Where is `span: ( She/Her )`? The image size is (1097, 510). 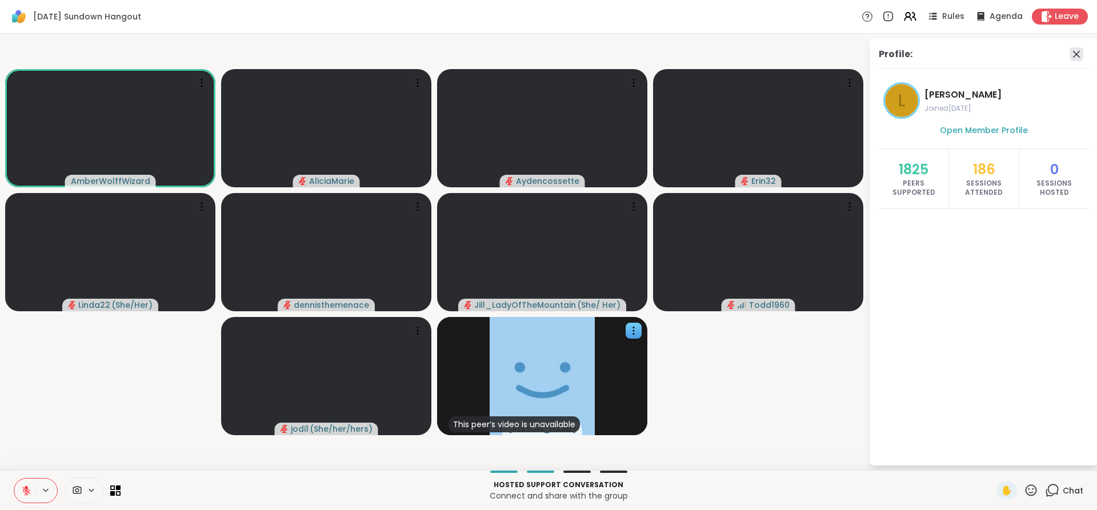 span: ( She/Her ) is located at coordinates (132, 305).